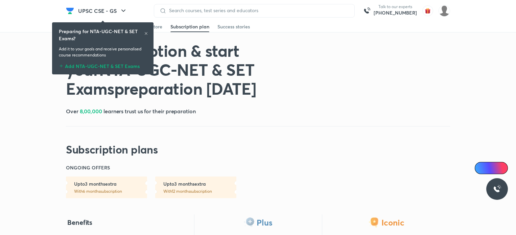 The height and width of the screenshot is (235, 516). Describe the element at coordinates (495, 168) in the screenshot. I see `span: Ai Doubts` at that location.